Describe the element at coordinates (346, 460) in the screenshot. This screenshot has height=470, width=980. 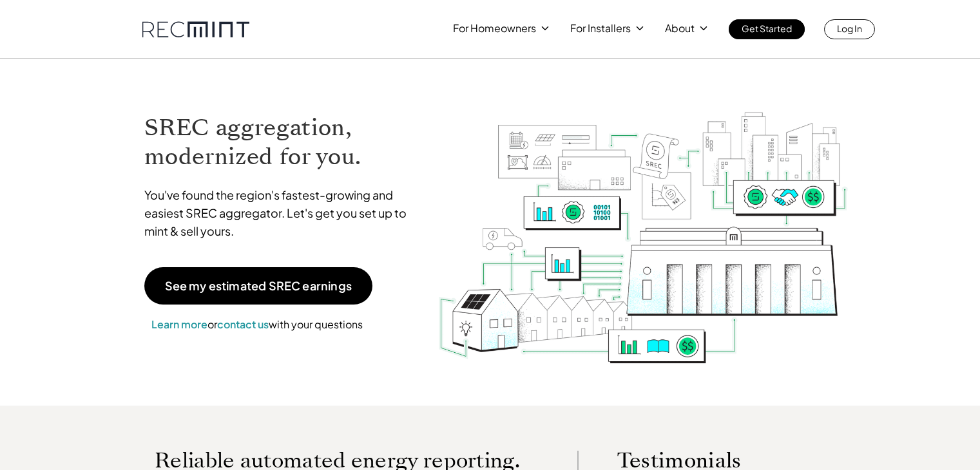
I see `p: Reliable automated energy reporting.` at that location.